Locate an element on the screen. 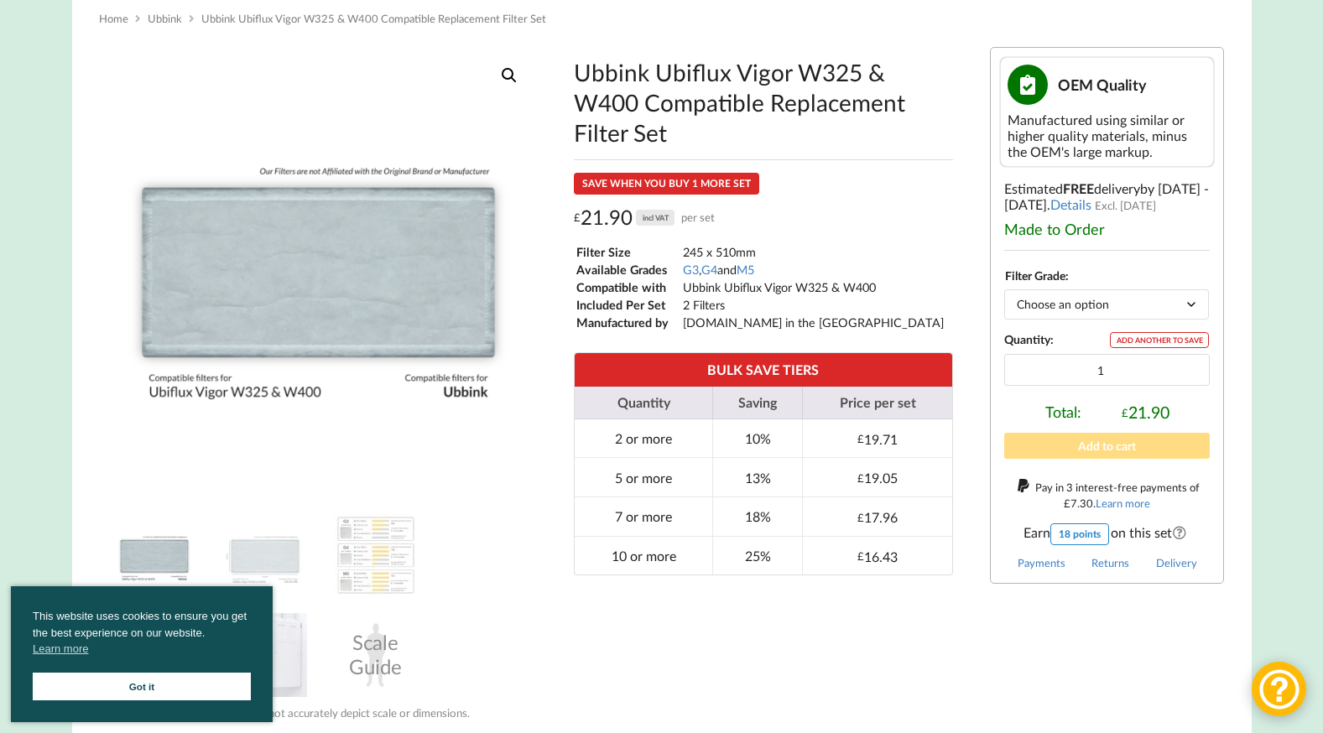 The height and width of the screenshot is (733, 1323). label: Filter Grade is located at coordinates (1035, 275).